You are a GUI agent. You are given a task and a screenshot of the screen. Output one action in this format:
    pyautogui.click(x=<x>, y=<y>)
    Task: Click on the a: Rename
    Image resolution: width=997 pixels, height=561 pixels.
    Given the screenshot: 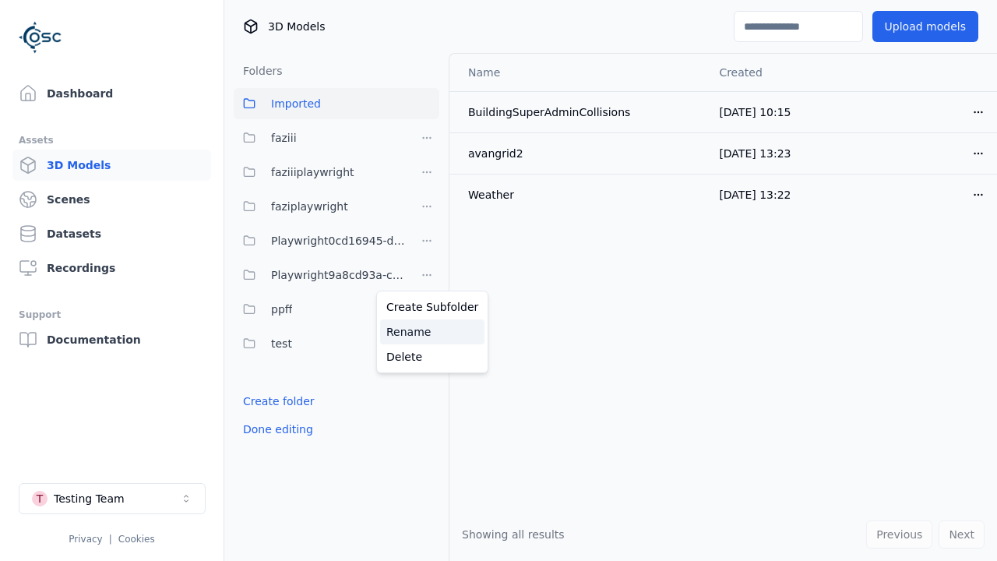 What is the action you would take?
    pyautogui.click(x=432, y=332)
    